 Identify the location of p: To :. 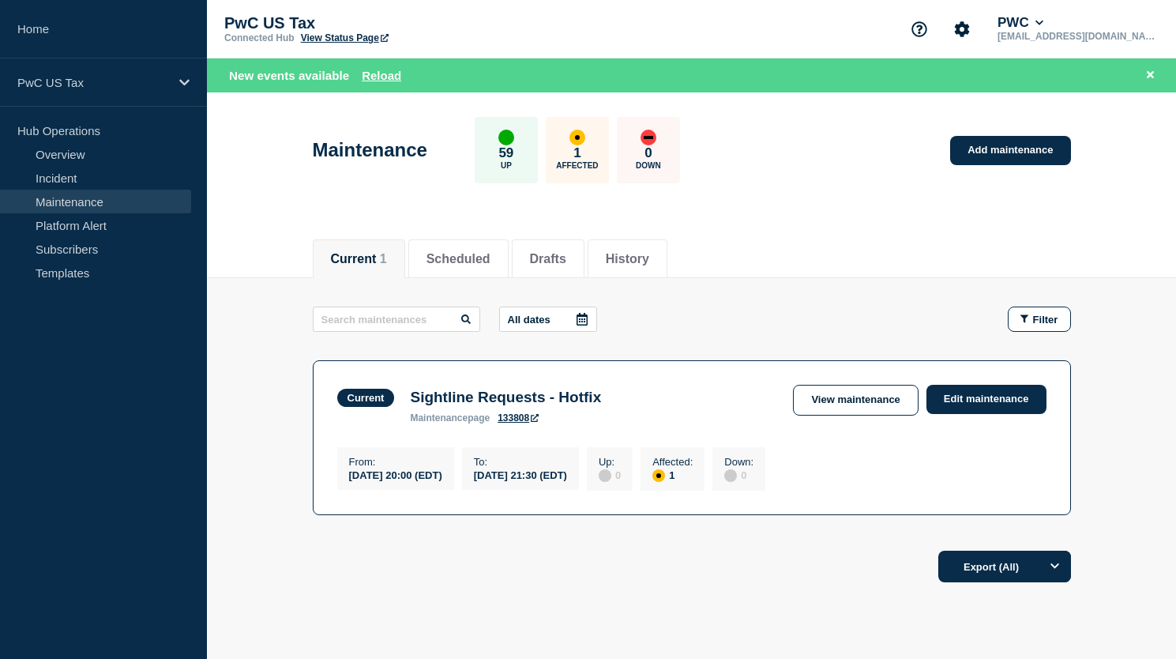
(520, 461).